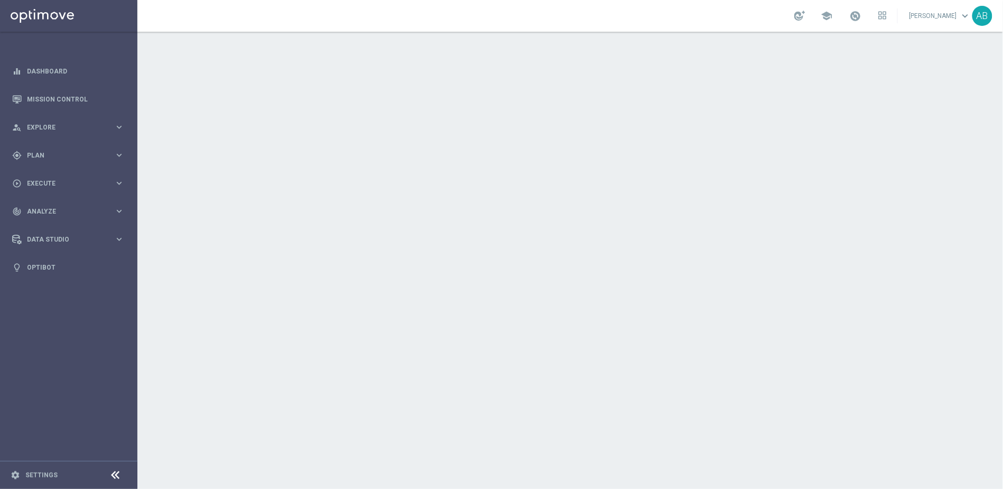  I want to click on div: lightbulb Optibot, so click(68, 267).